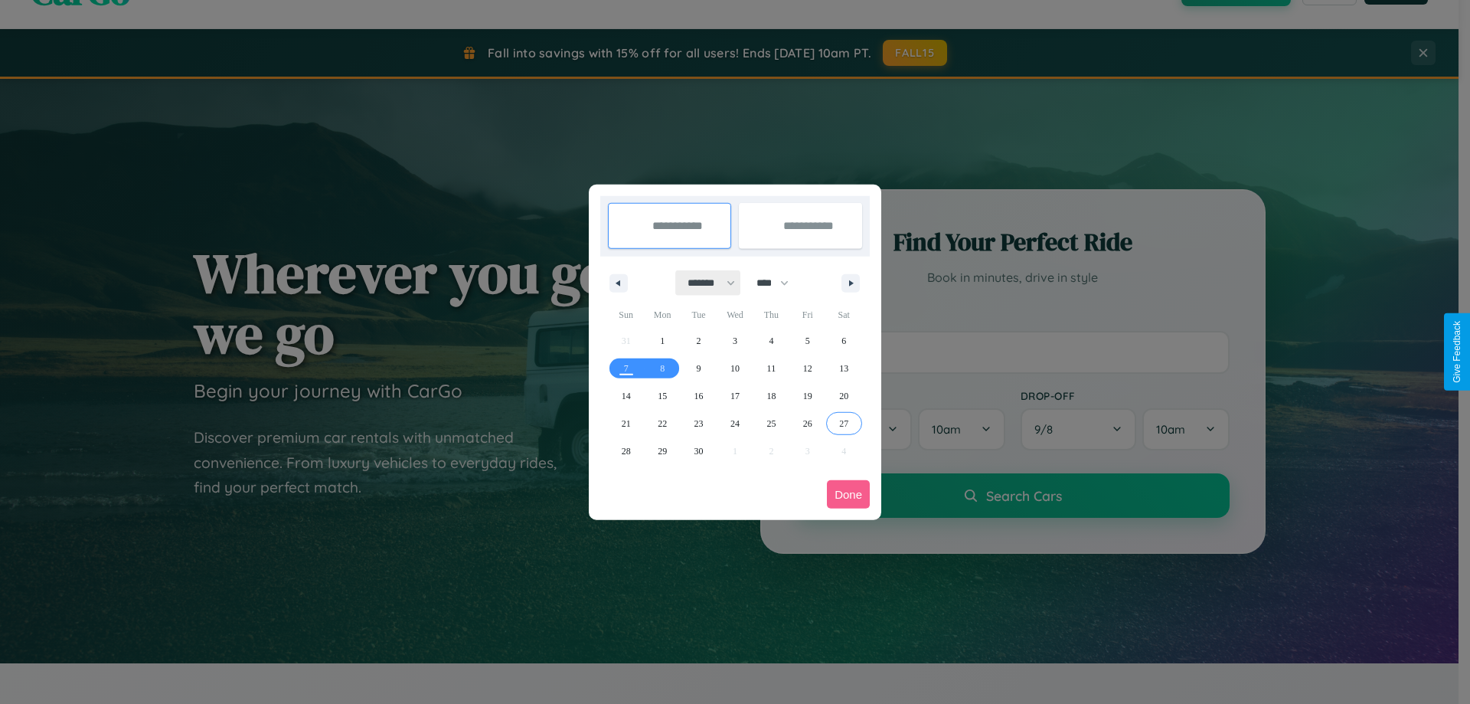  I want to click on button: 12, so click(807, 368).